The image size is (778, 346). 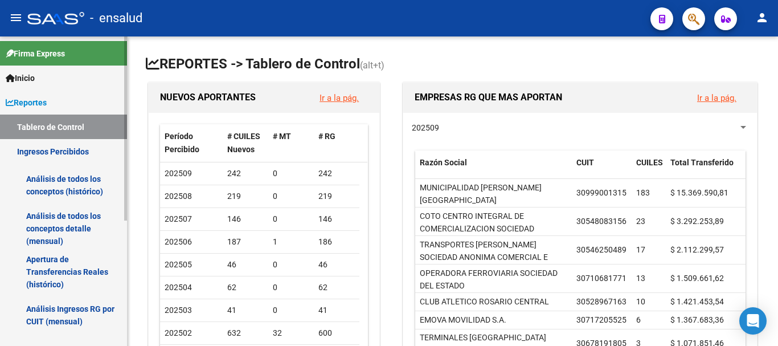 What do you see at coordinates (178, 332) in the screenshot?
I see `span: 202502` at bounding box center [178, 332].